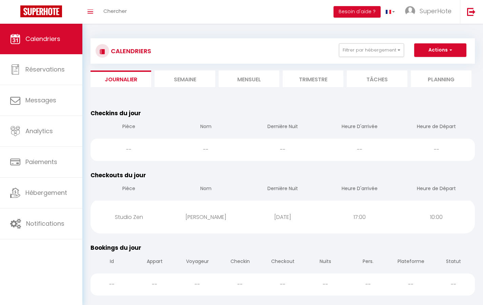 Image resolution: width=483 pixels, height=305 pixels. What do you see at coordinates (130, 51) in the screenshot?
I see `h3: CALENDRIERS` at bounding box center [130, 51].